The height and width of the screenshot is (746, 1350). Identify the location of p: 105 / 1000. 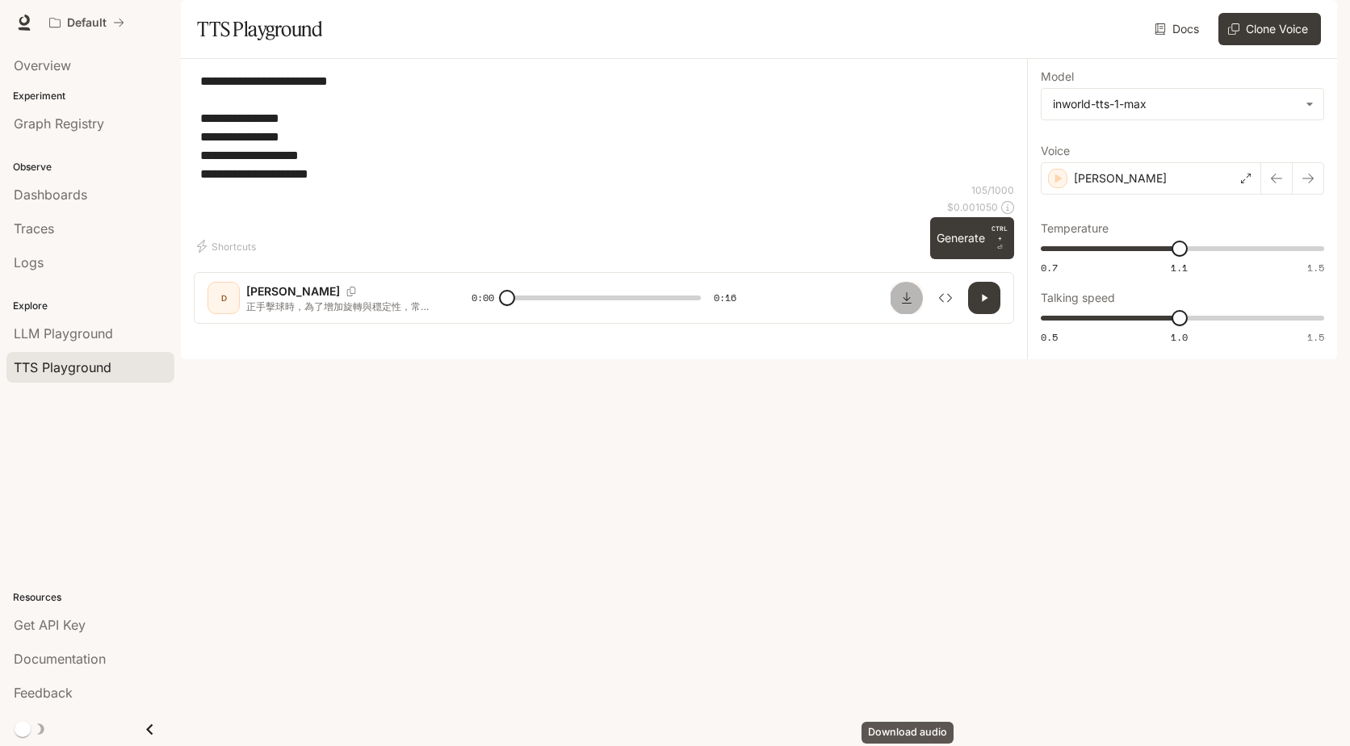
(992, 190).